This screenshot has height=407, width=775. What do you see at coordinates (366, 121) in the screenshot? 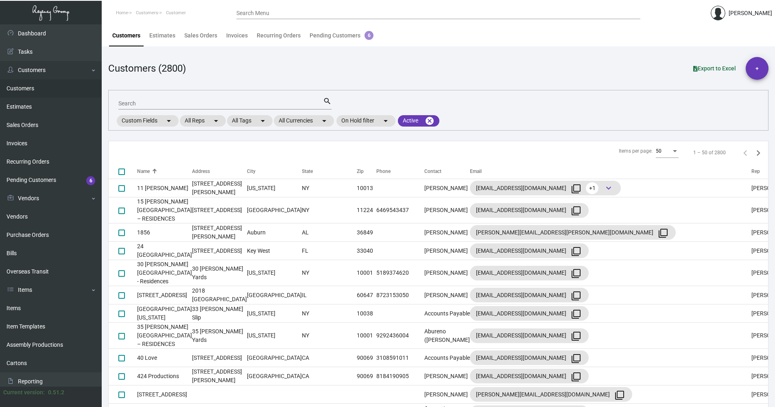
I see `mat-chip: On Hold filter` at bounding box center [366, 121].